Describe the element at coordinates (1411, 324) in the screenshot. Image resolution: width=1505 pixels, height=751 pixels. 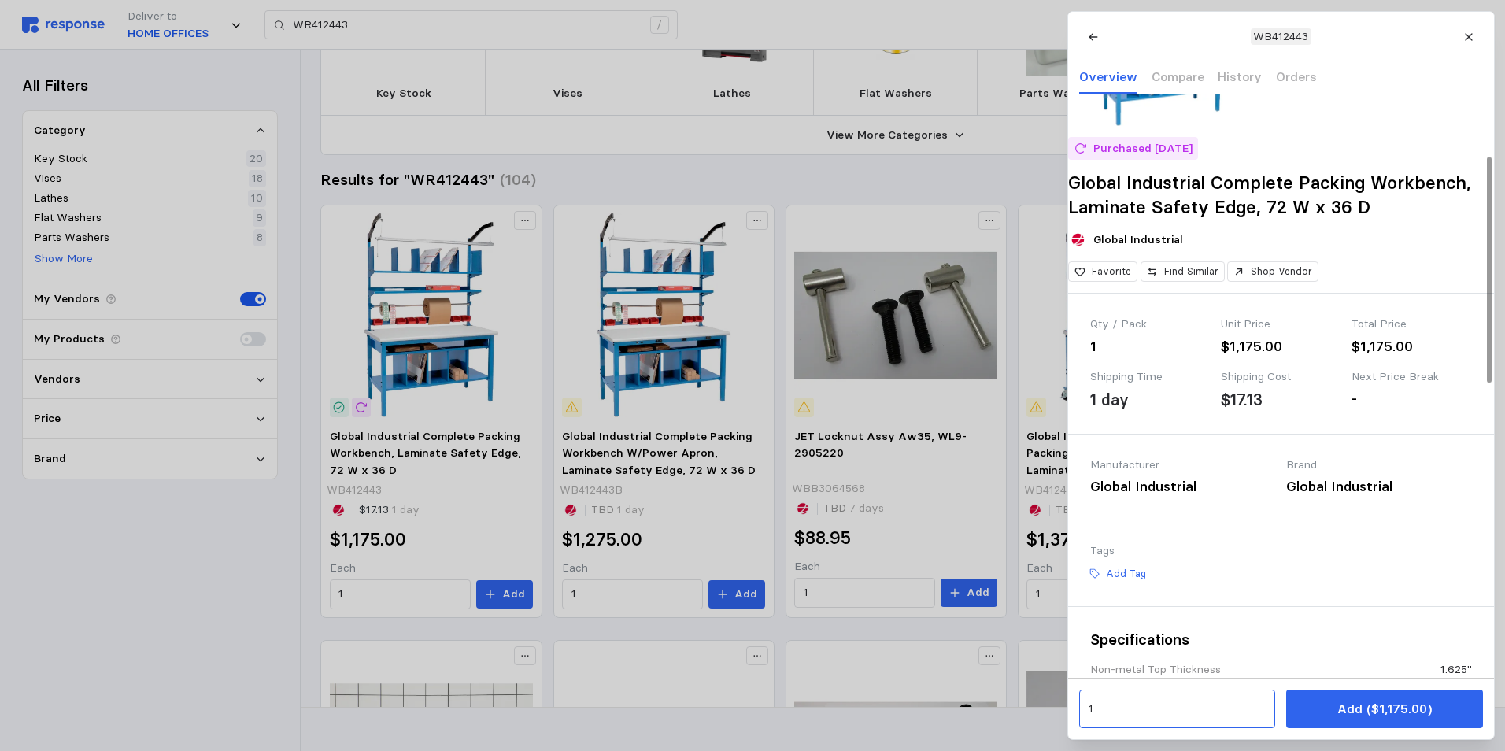
I see `div: Total Price` at that location.